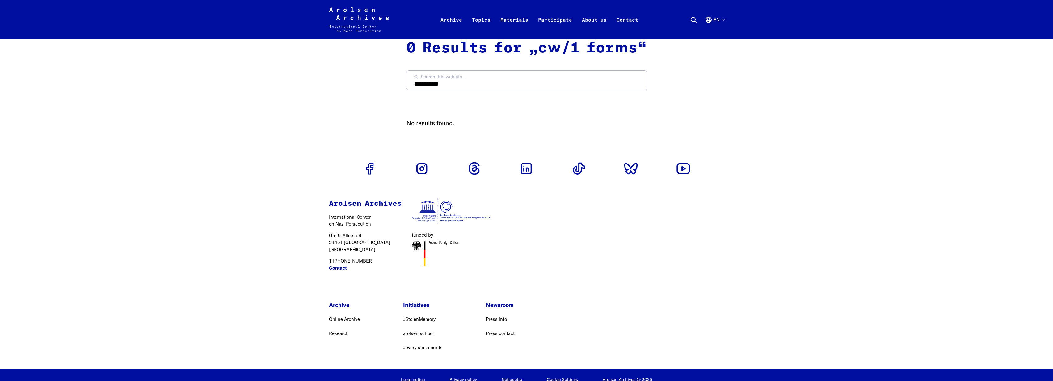  What do you see at coordinates (526, 169) in the screenshot?
I see `a: Go to Linkedin profile` at bounding box center [526, 169].